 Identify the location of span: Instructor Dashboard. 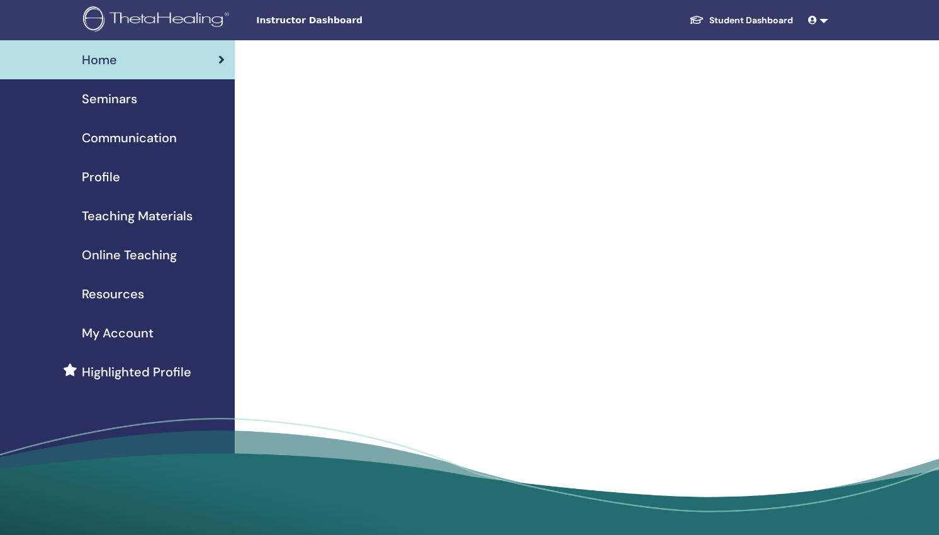
(350, 20).